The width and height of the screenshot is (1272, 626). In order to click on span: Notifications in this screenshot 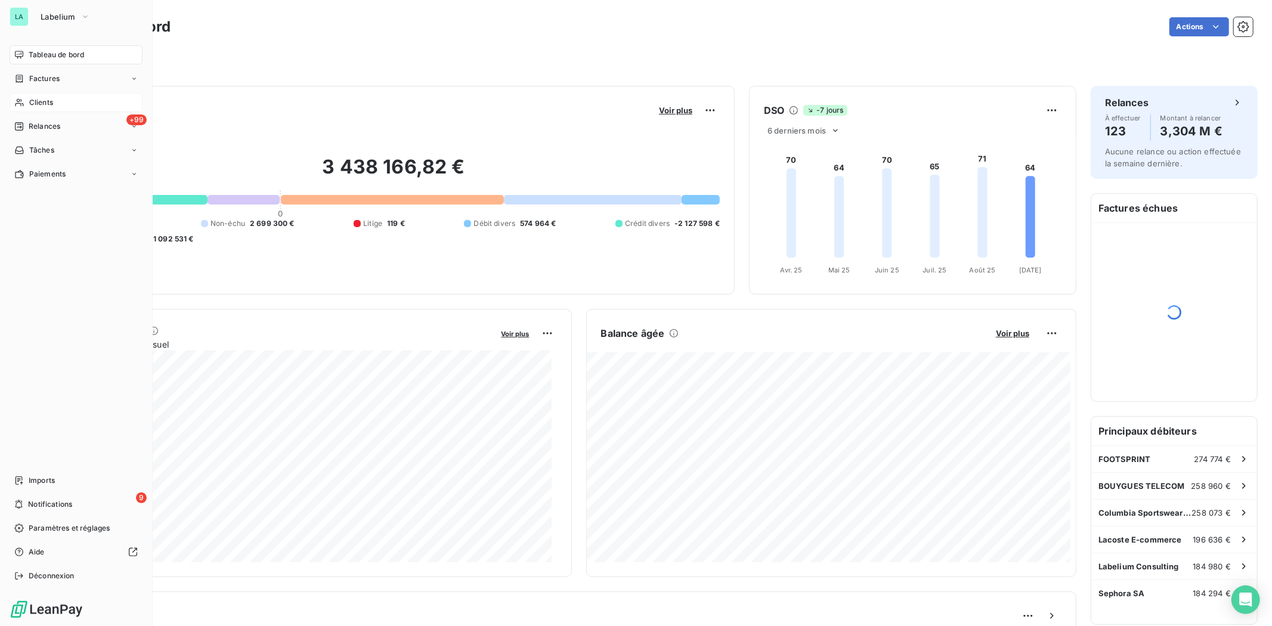, I will do `click(50, 505)`.